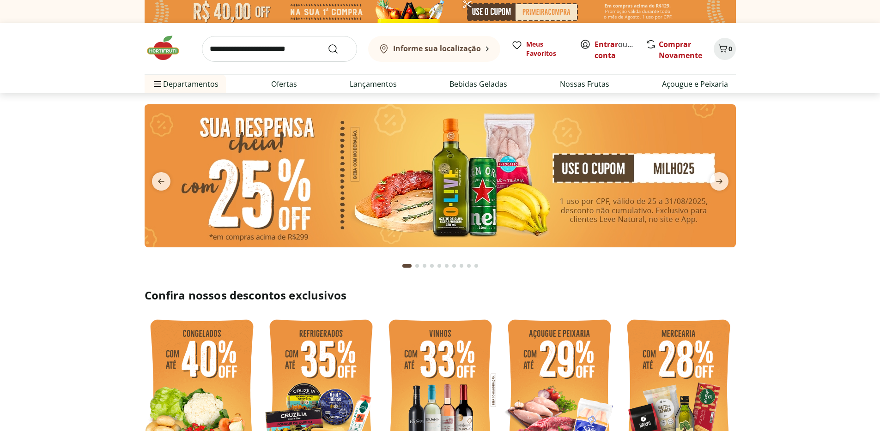  Describe the element at coordinates (417, 266) in the screenshot. I see `button: Go to page 2 from fs-carousel` at that location.